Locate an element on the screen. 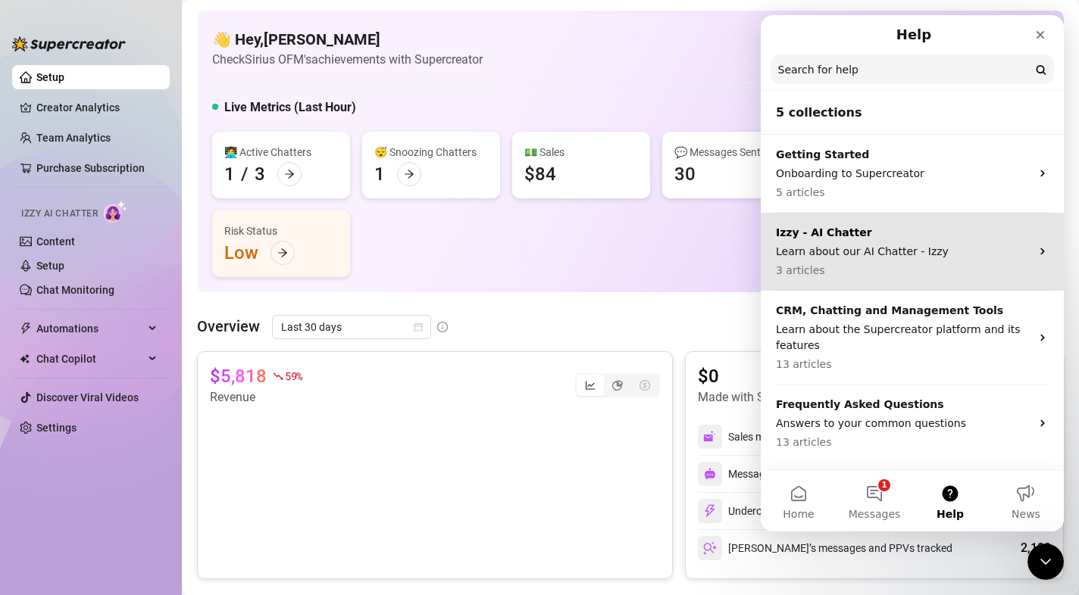  span: Help is located at coordinates (189, 499).